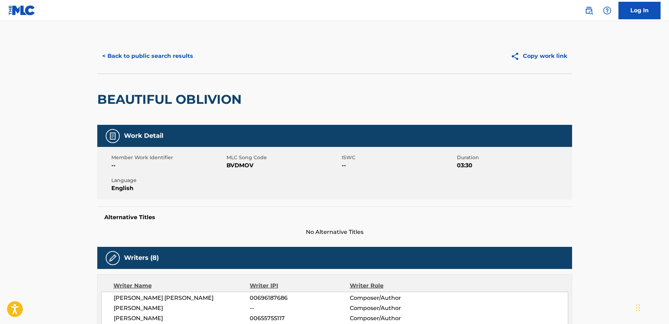 The image size is (669, 324). I want to click on span: Duration, so click(513, 158).